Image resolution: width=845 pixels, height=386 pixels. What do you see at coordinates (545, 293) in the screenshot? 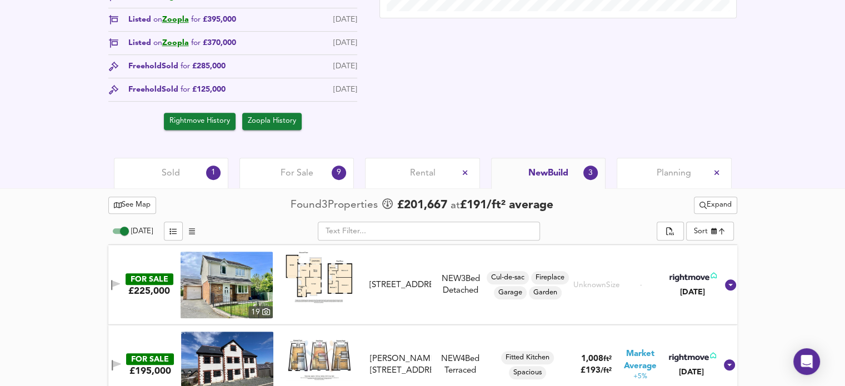
I see `div: Garden` at bounding box center [545, 293].